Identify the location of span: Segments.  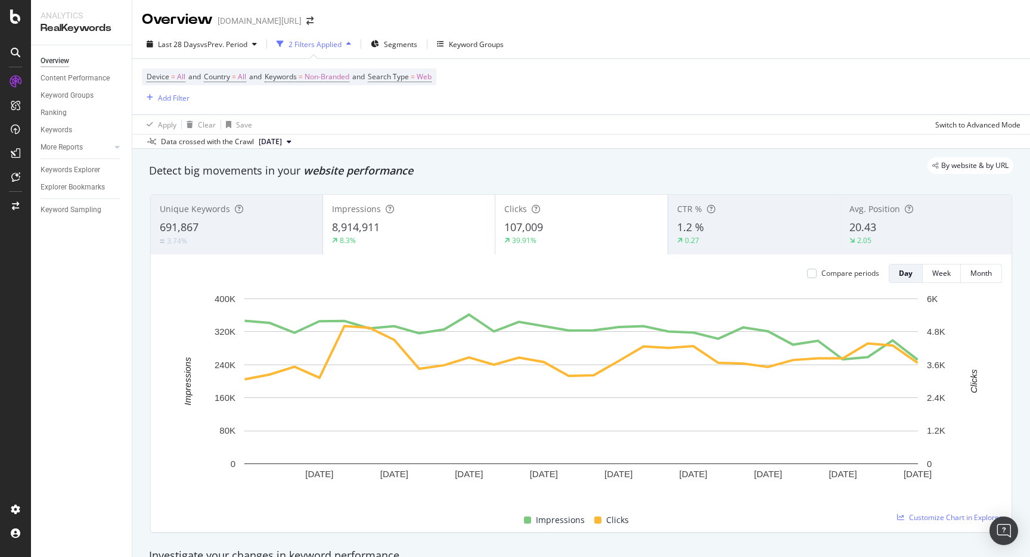
(400, 44).